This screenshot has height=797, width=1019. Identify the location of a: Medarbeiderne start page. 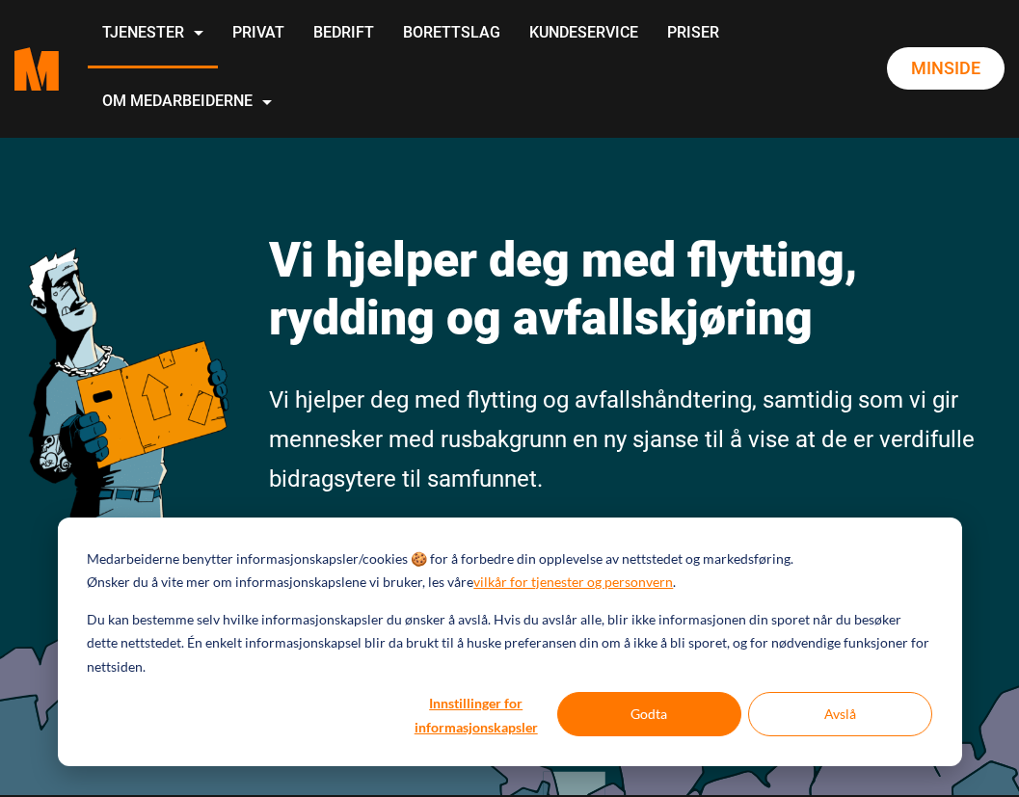
(37, 68).